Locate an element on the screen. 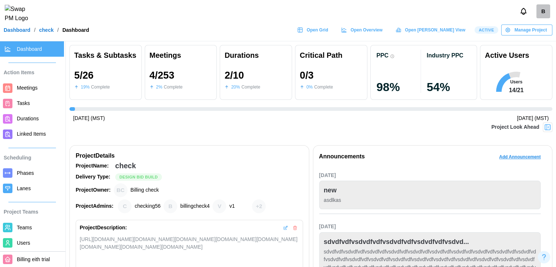  div: 2 % is located at coordinates (159, 87).